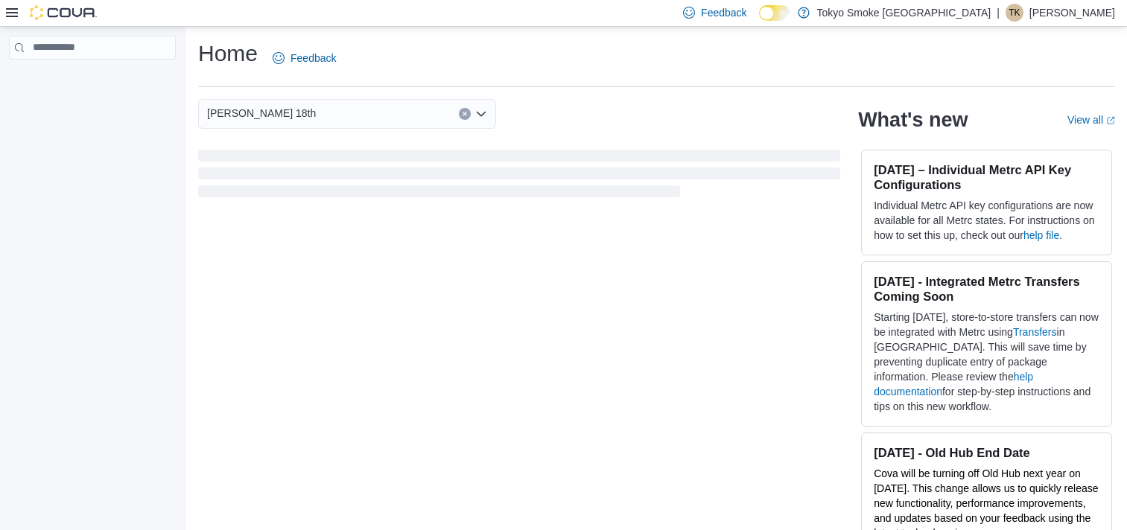 This screenshot has width=1127, height=530. What do you see at coordinates (986, 220) in the screenshot?
I see `p: Individual Metrc API key configurations are now available for all Metrc states. For instructions ...` at bounding box center [986, 220].